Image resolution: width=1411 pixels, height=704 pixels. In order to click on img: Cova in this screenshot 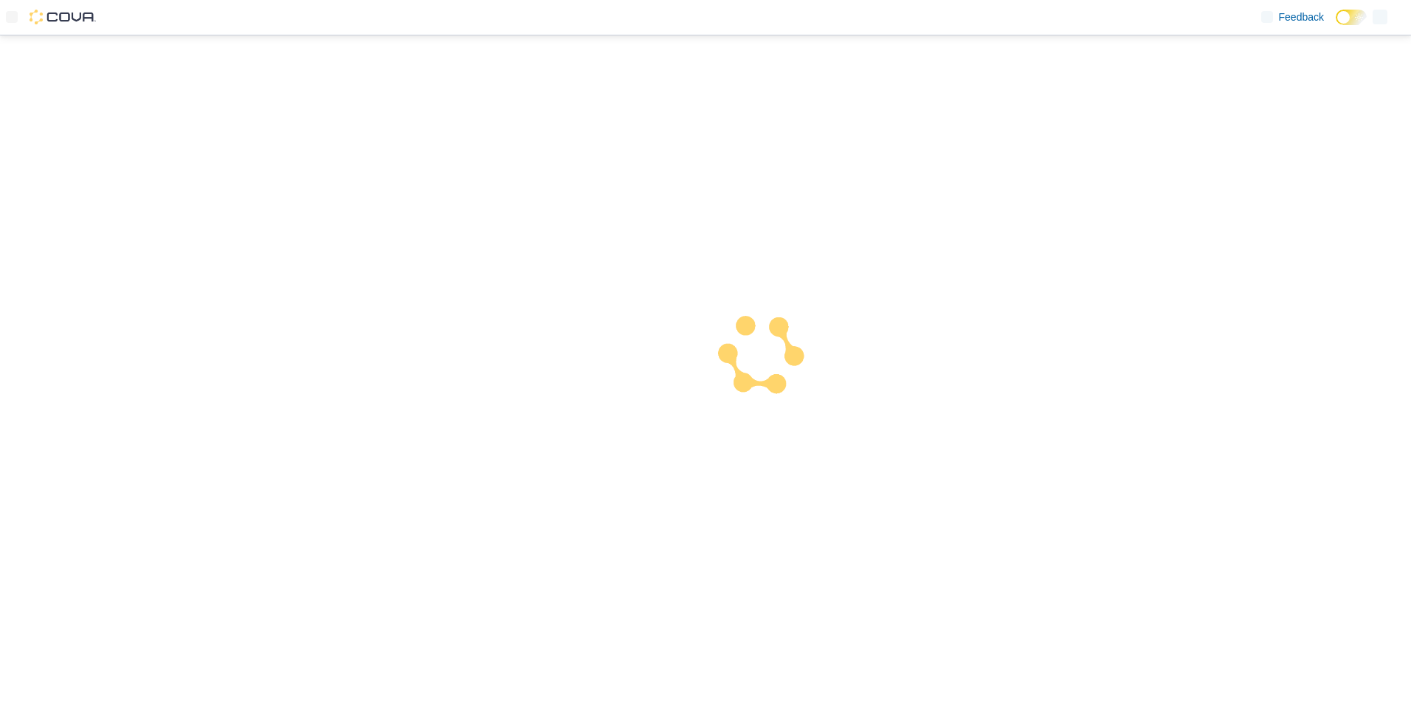, I will do `click(63, 17)`.